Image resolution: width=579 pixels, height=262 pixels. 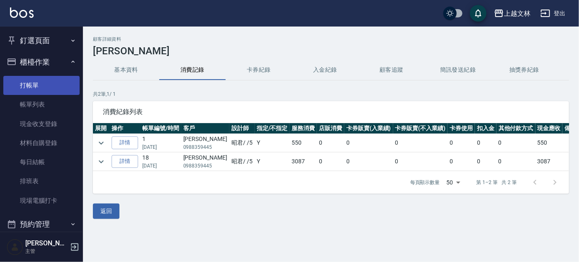 I want to click on th: 指定/不指定, so click(x=272, y=129).